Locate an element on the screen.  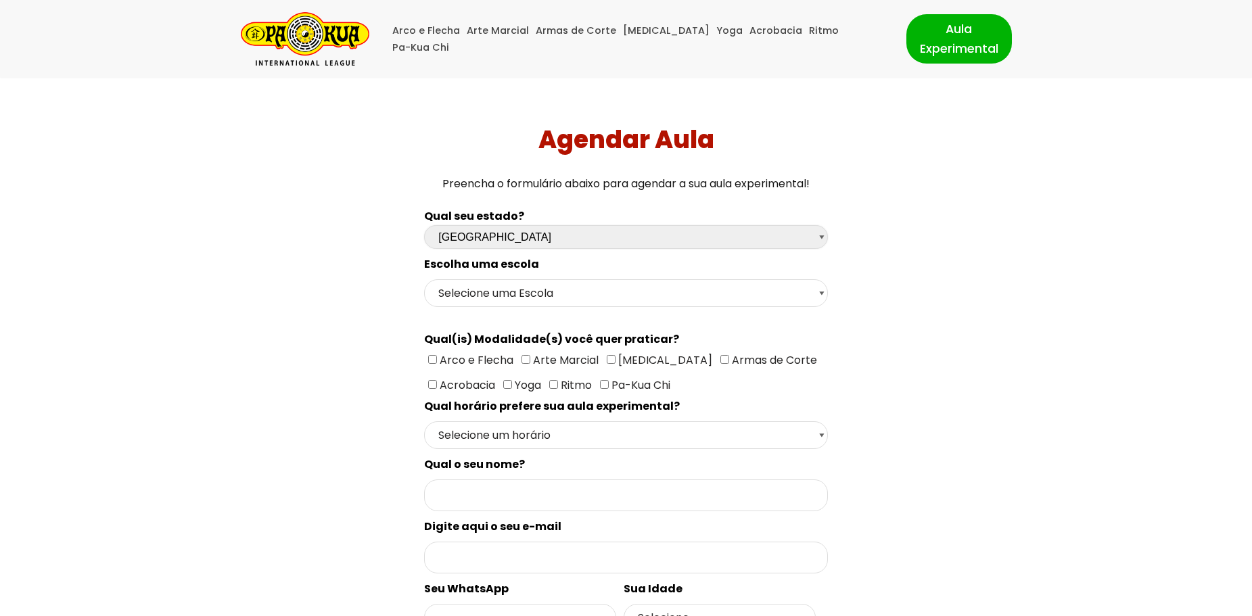
input: Arco e Flecha is located at coordinates (432, 359).